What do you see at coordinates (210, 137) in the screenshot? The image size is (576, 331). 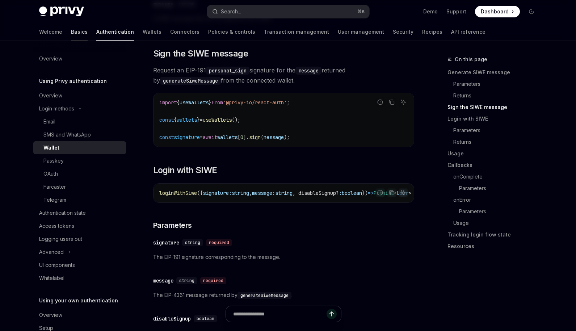 I see `span: await` at bounding box center [210, 137].